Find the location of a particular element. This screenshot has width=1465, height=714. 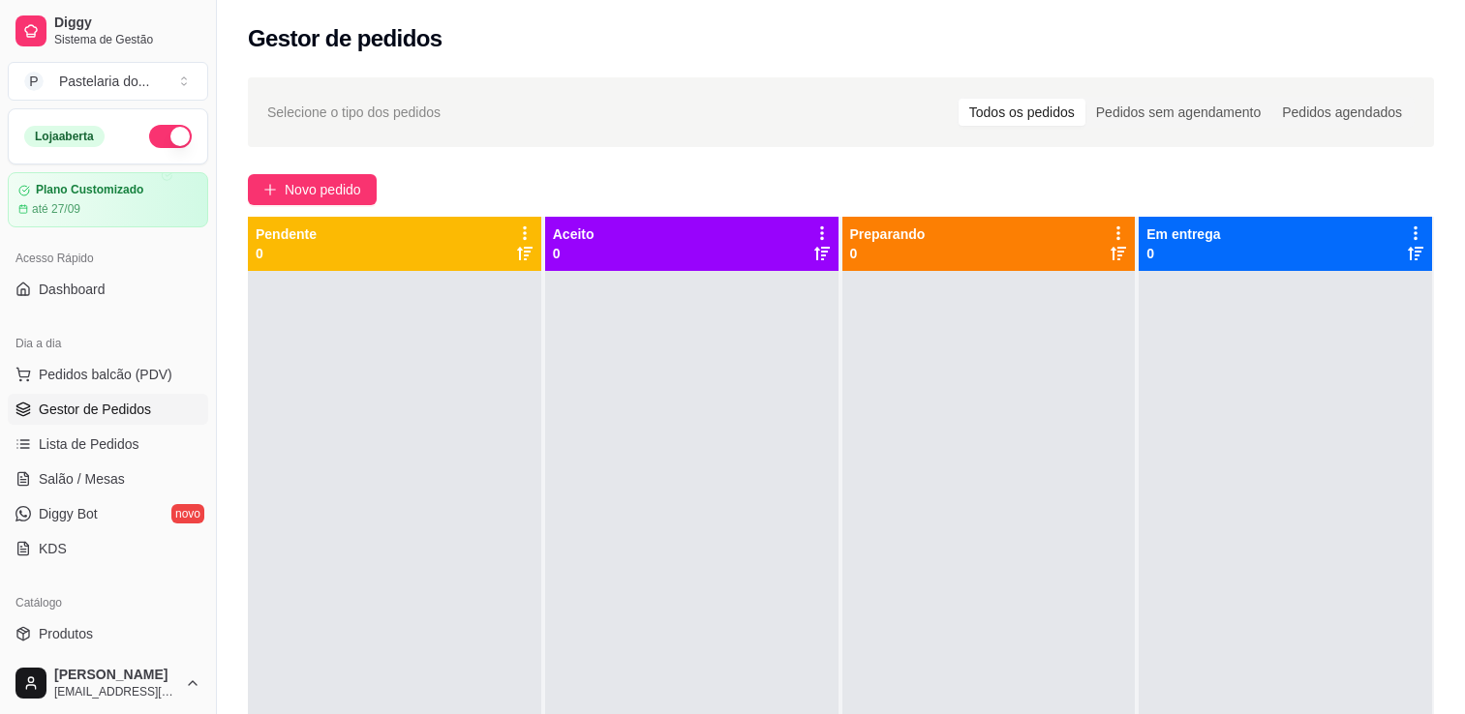

button: Pedidos balcão (PDV) is located at coordinates (107, 375).